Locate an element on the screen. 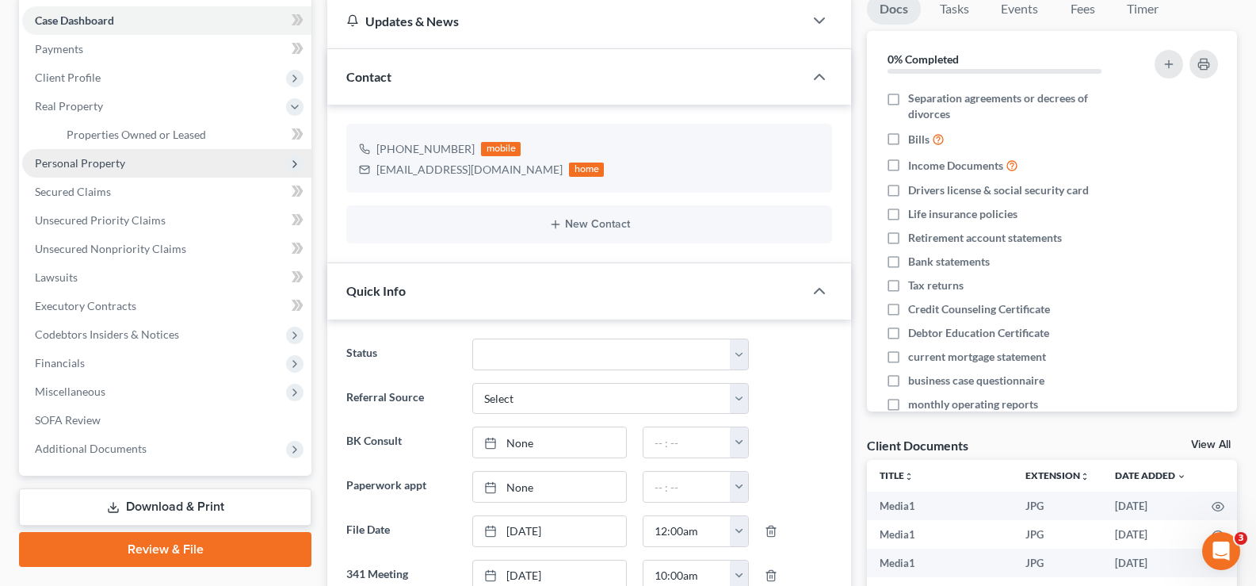 The width and height of the screenshot is (1256, 586). label: File Date is located at coordinates (401, 531).